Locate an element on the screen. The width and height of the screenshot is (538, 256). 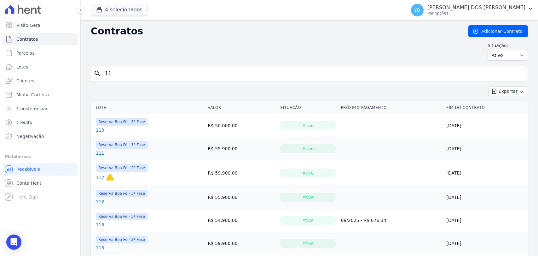
a: Visão Geral is located at coordinates (40, 25).